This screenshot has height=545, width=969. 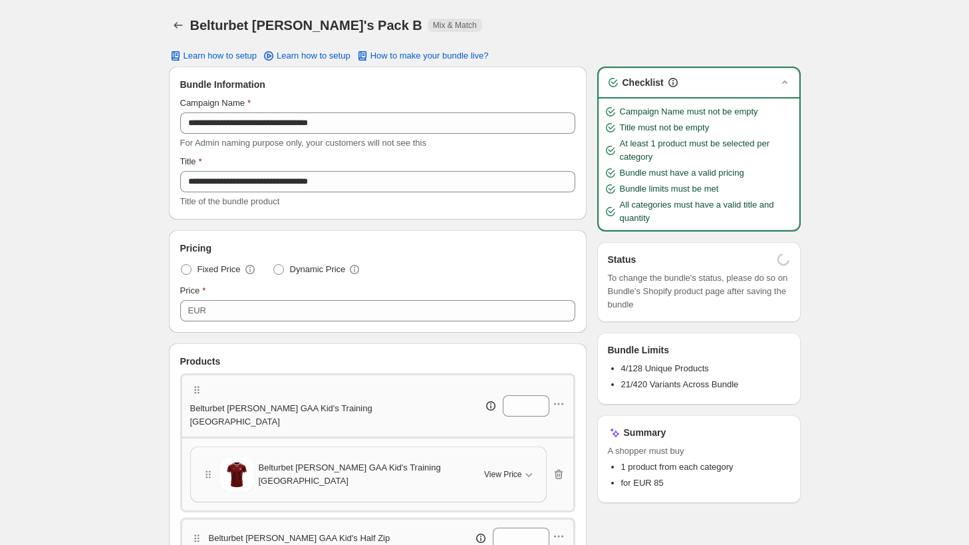 I want to click on span: Dynamic Price, so click(x=318, y=269).